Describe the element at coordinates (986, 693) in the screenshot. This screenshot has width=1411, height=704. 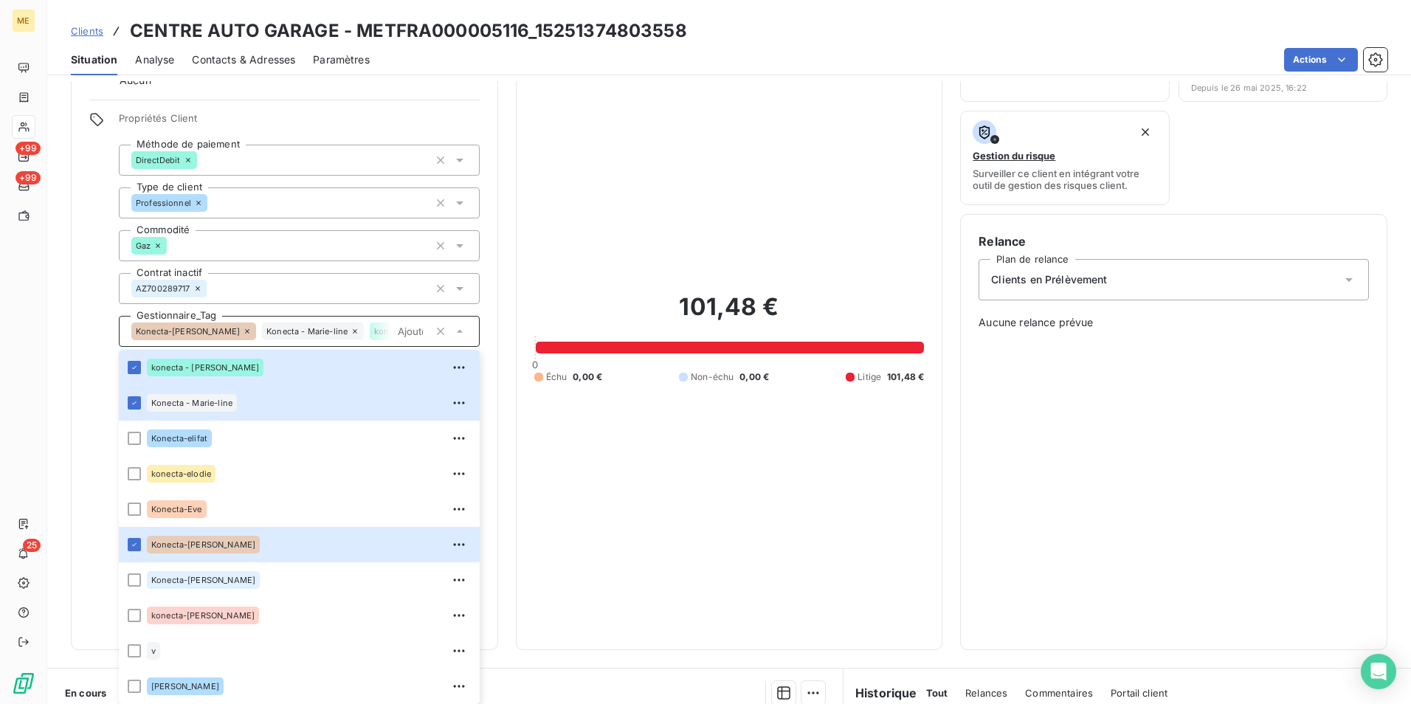
I see `span: Relances` at that location.